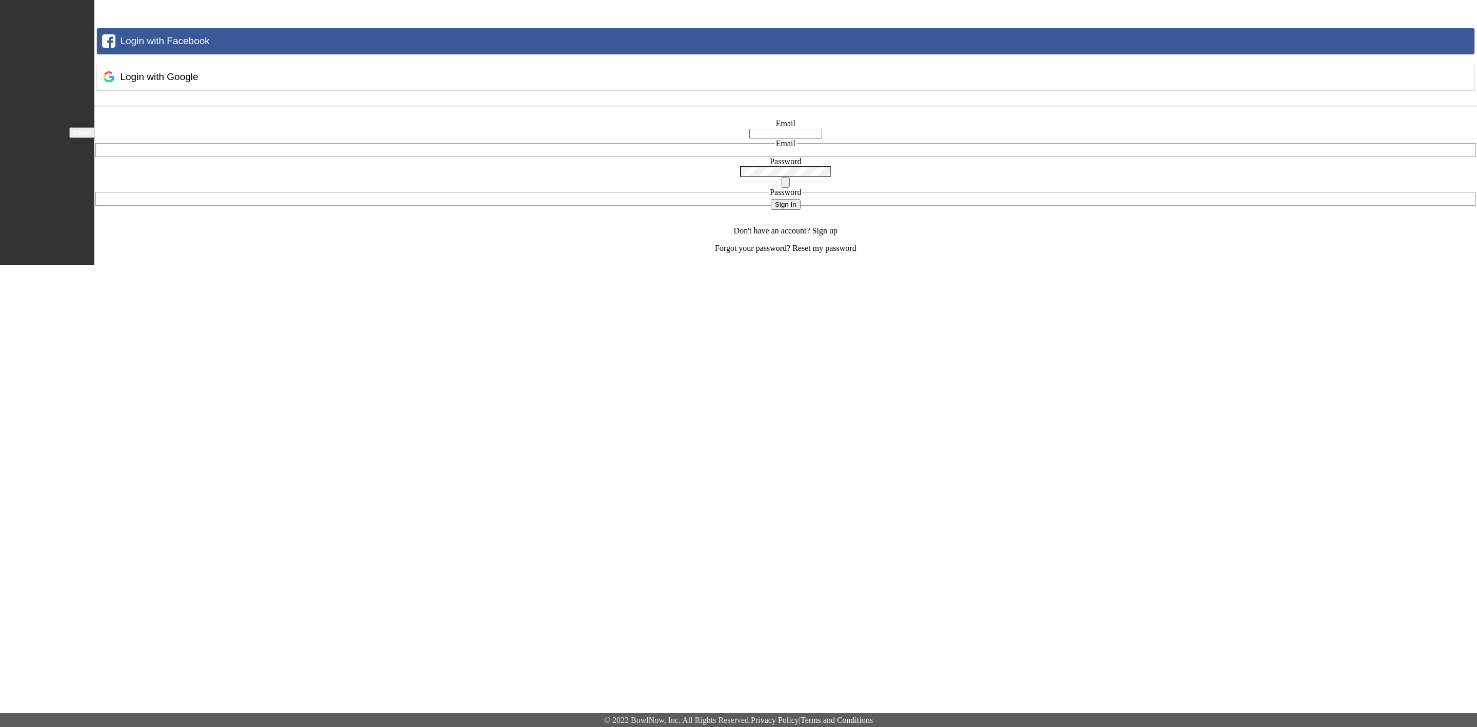 This screenshot has height=727, width=1477. What do you see at coordinates (82, 132) in the screenshot?
I see `button: Login` at bounding box center [82, 132].